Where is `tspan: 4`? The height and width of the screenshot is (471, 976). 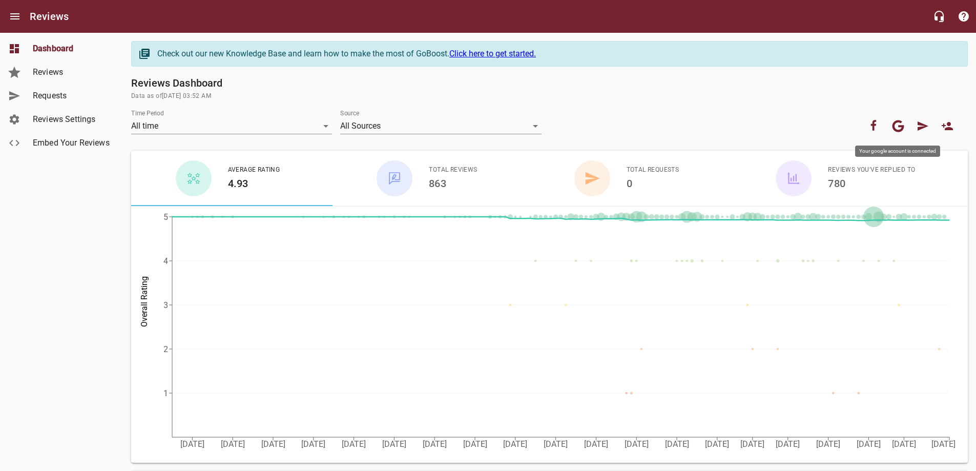 tspan: 4 is located at coordinates (166, 261).